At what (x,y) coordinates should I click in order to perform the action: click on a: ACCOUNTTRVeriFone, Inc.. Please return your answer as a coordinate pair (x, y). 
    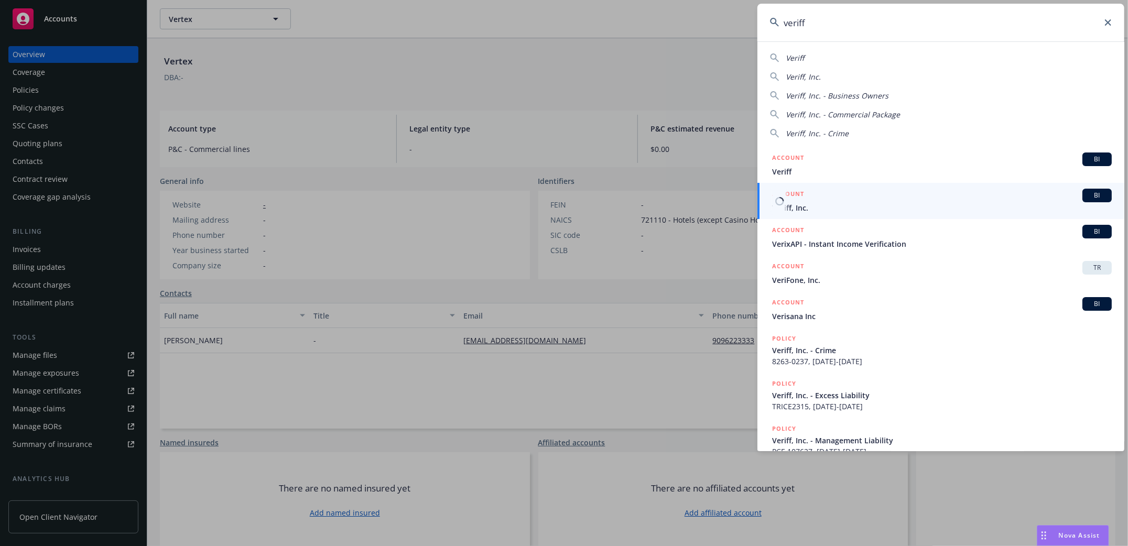
    Looking at the image, I should click on (941, 273).